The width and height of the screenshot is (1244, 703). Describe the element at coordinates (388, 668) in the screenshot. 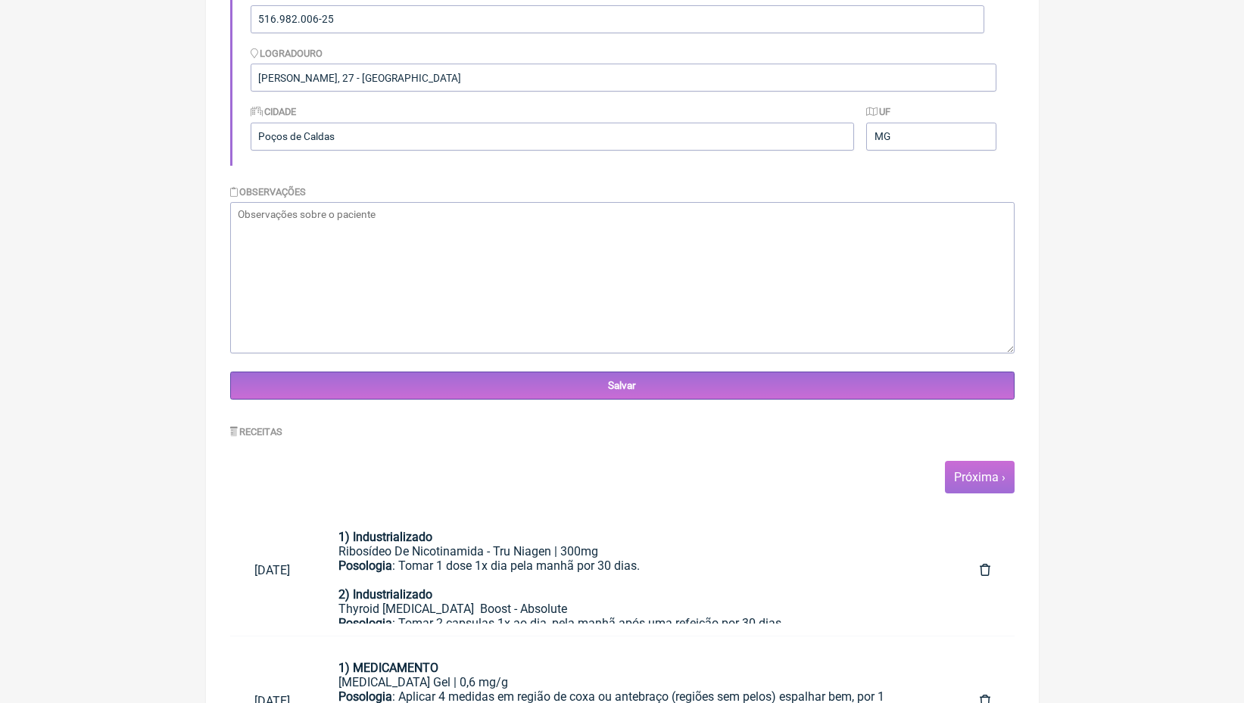

I see `strong: 1) MEDICAMENTO` at that location.